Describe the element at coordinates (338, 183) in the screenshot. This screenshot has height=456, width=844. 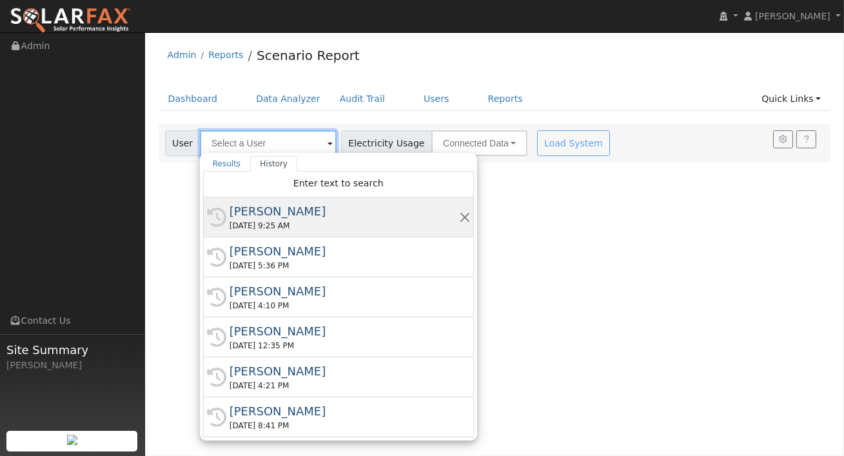
I see `span: Enter text to search` at that location.